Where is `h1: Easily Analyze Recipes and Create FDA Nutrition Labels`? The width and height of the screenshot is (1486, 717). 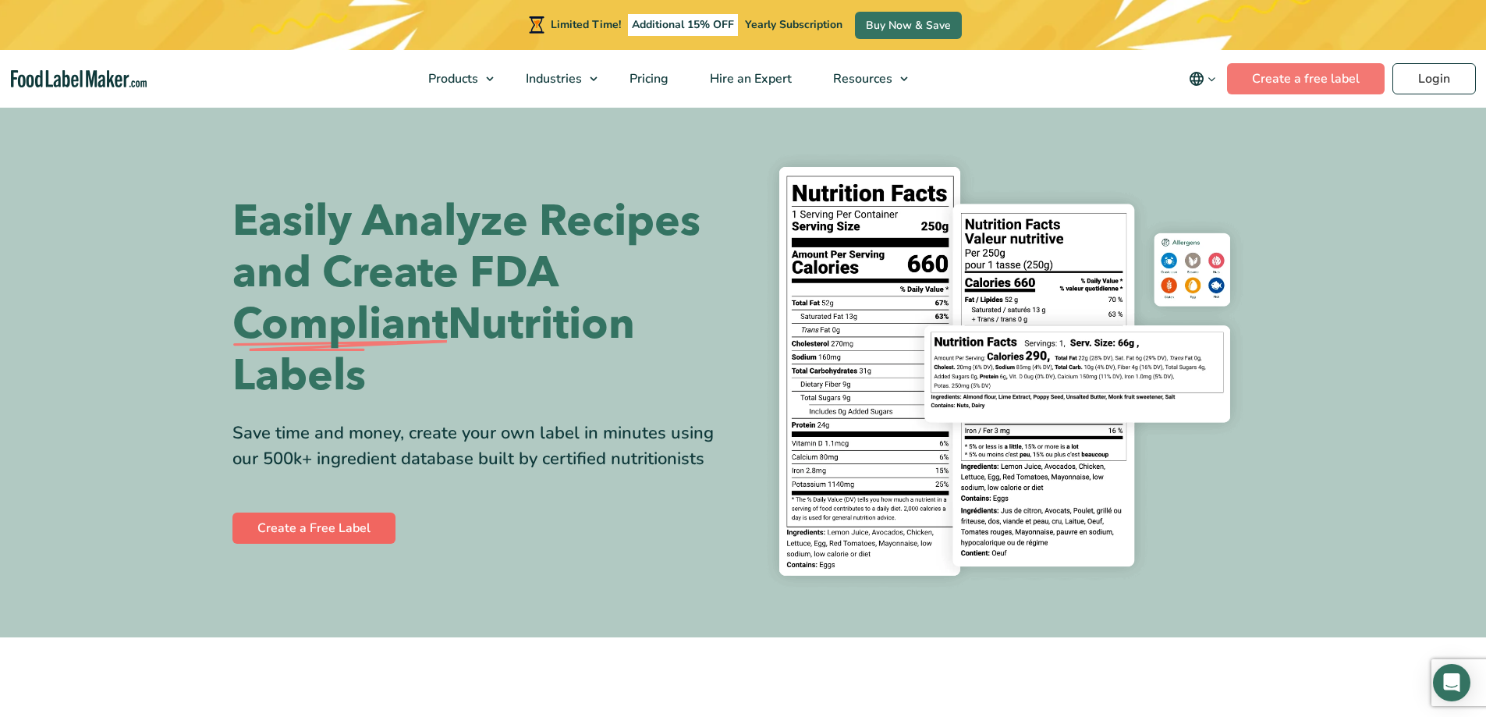 h1: Easily Analyze Recipes and Create FDA Nutrition Labels is located at coordinates (482, 299).